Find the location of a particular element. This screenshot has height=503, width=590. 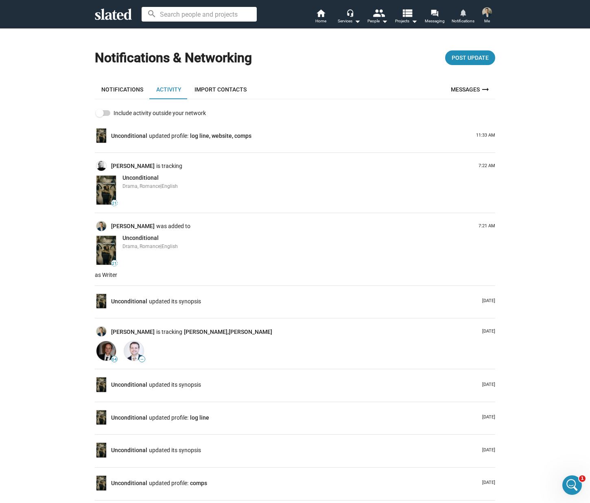

span: Post Update is located at coordinates (470, 58).